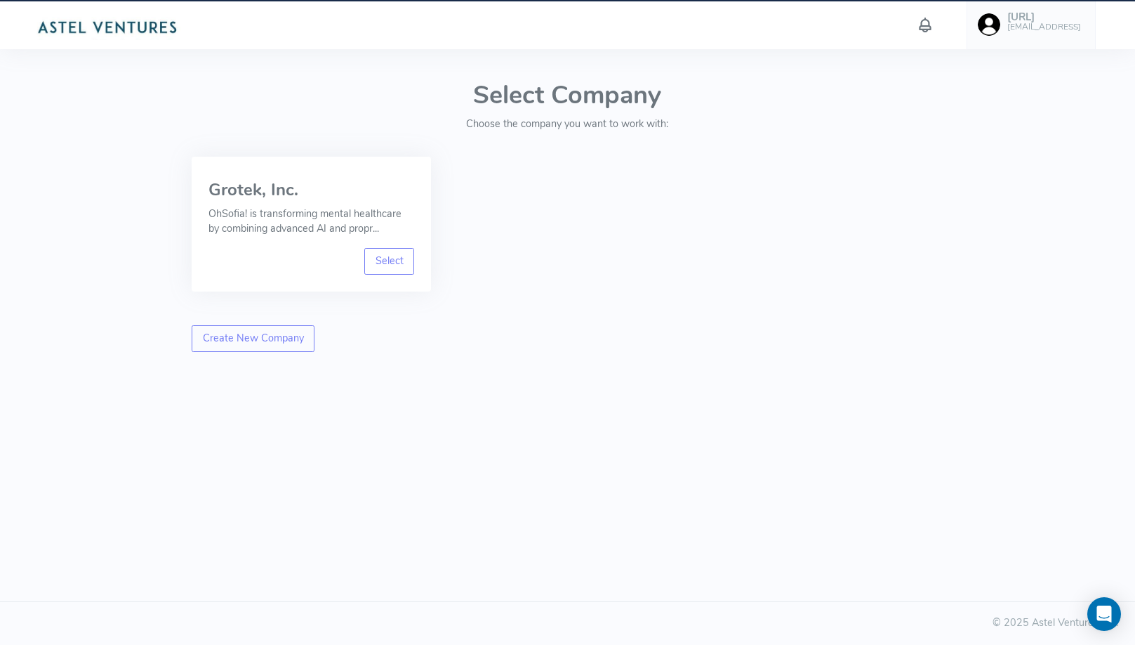 Image resolution: width=1135 pixels, height=645 pixels. I want to click on img: user-image, so click(989, 25).